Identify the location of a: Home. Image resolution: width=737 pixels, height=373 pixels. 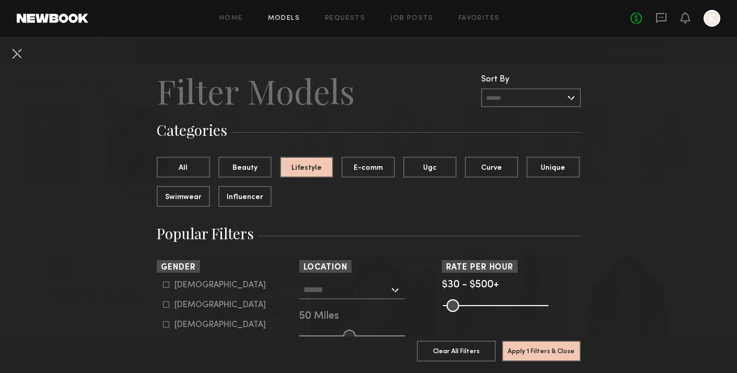
(231, 18).